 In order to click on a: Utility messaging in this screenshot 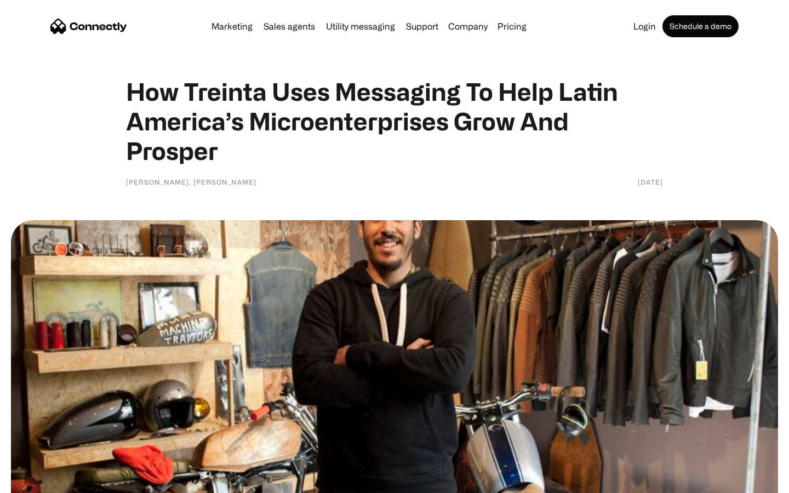, I will do `click(360, 26)`.